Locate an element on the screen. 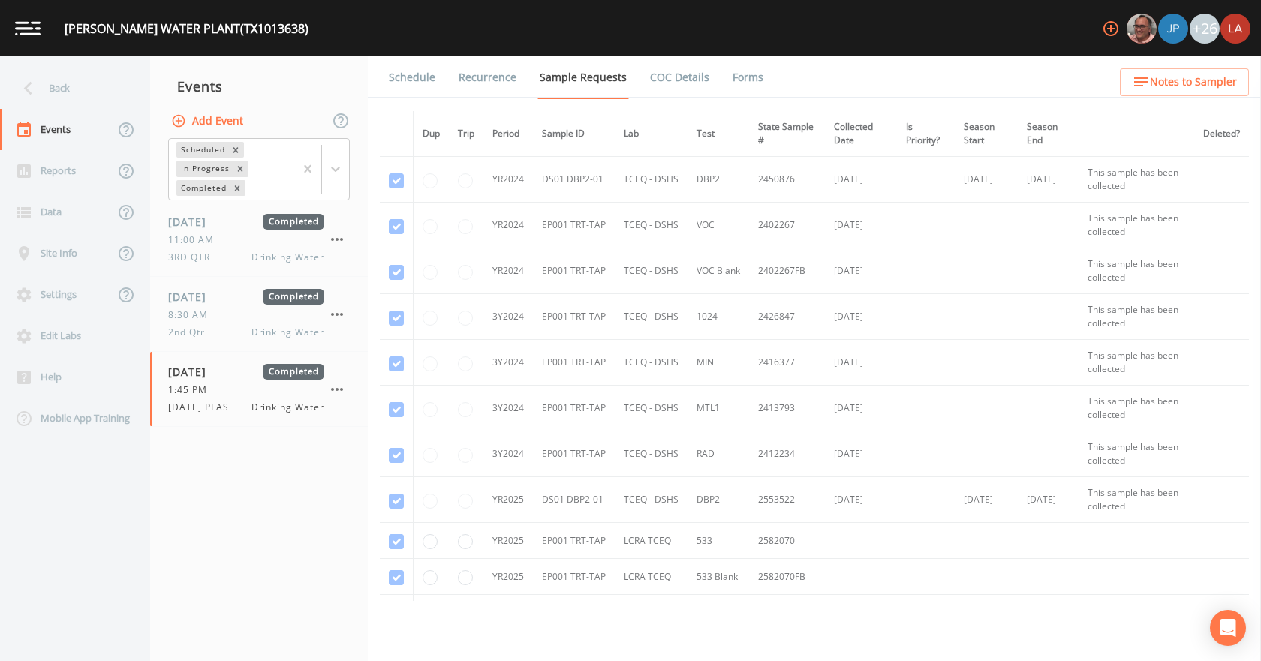 The image size is (1261, 661). div: Completed is located at coordinates (203, 188).